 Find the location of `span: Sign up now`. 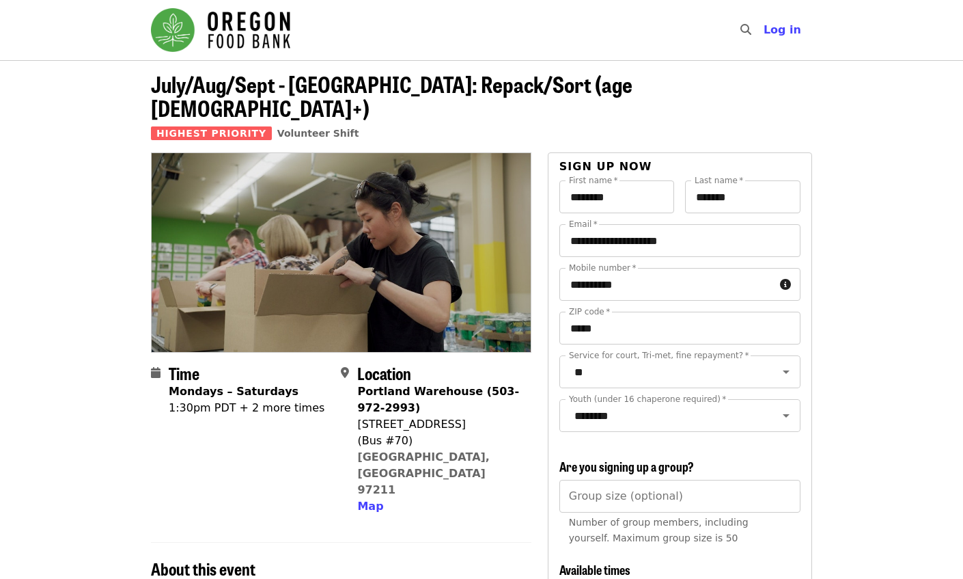

span: Sign up now is located at coordinates (606, 166).